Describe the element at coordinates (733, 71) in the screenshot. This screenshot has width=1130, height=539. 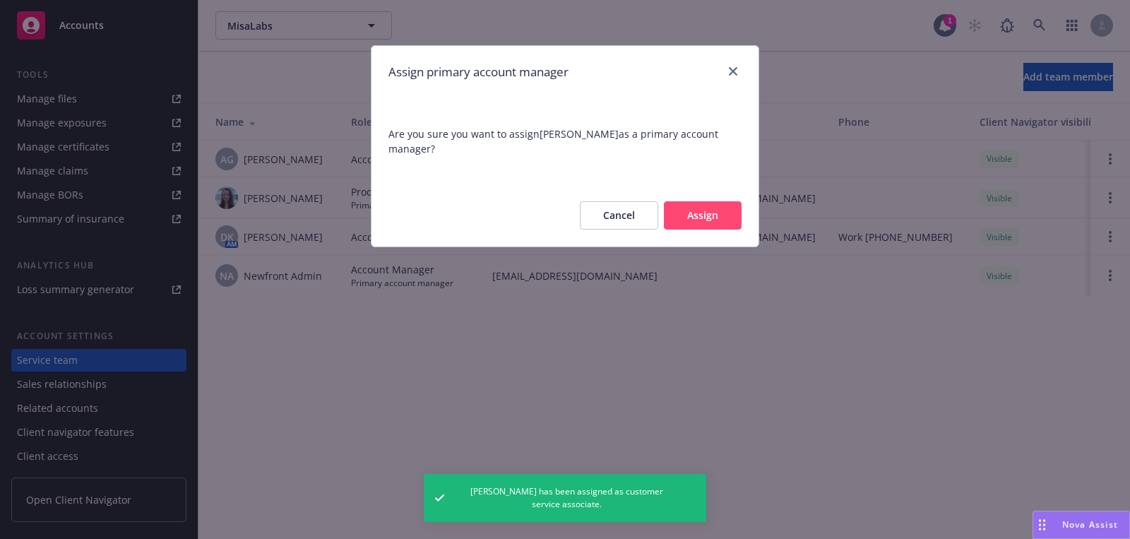
I see `a: close` at that location.